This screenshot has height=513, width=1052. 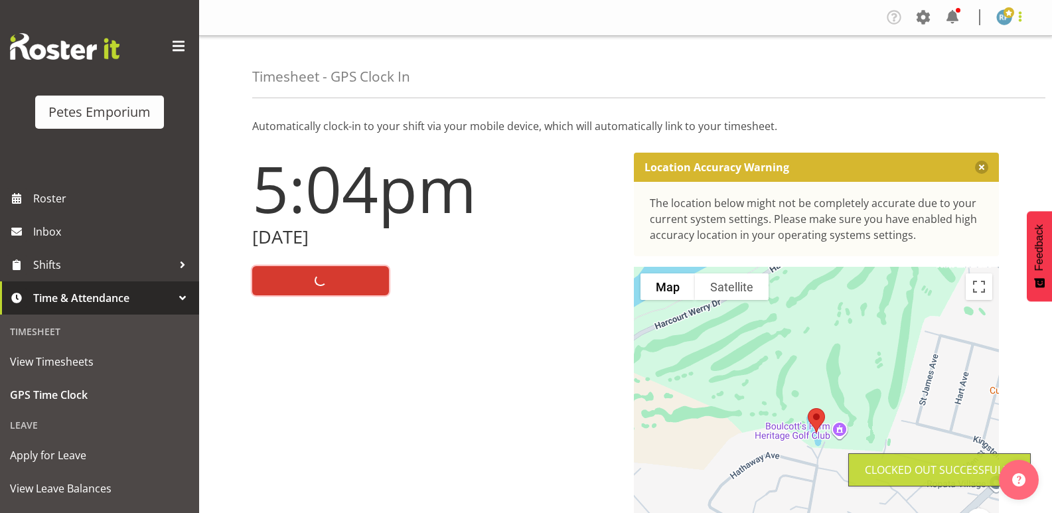 What do you see at coordinates (1004, 17) in the screenshot?
I see `img: reina-puketapu721.jpg` at bounding box center [1004, 17].